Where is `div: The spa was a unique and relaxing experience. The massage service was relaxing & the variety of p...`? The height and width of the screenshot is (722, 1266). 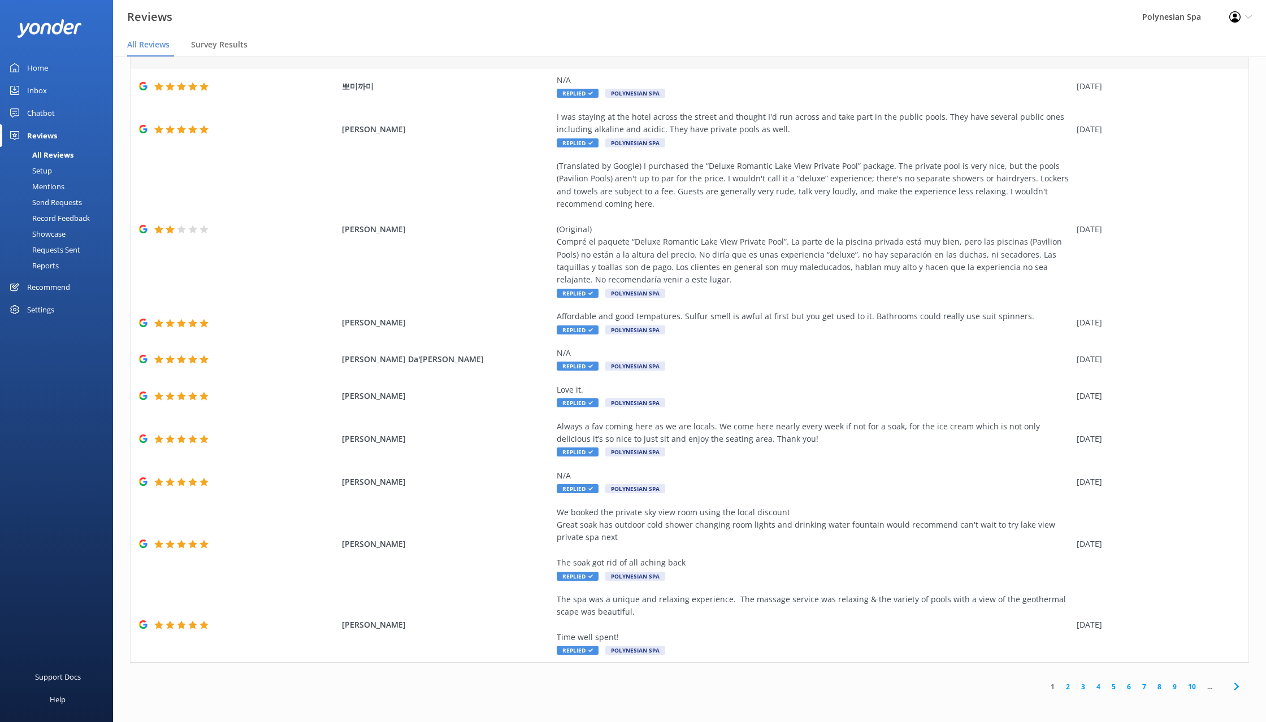
div: The spa was a unique and relaxing experience. The massage service was relaxing & the variety of p... is located at coordinates (814, 619).